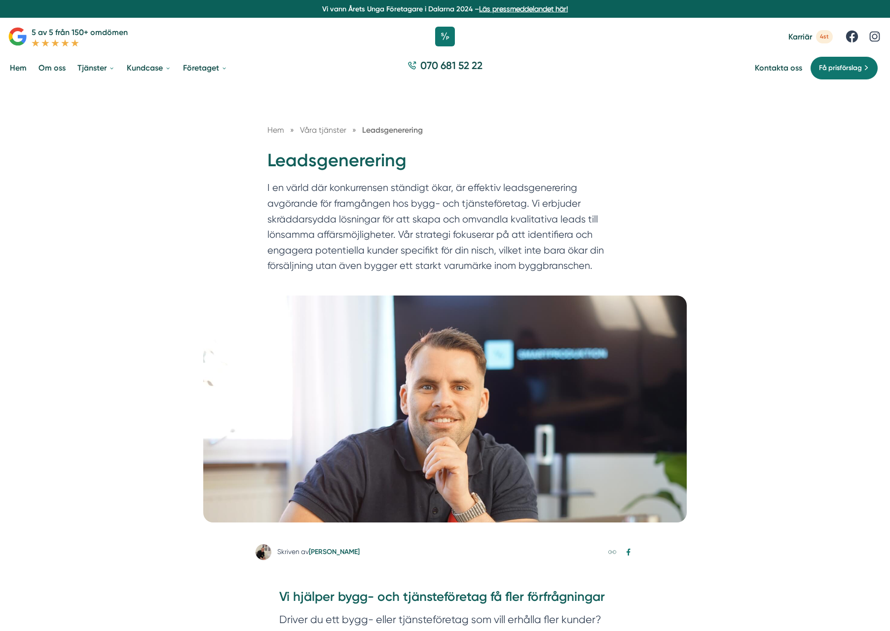 This screenshot has width=890, height=631. I want to click on span: Våra tjänster, so click(323, 130).